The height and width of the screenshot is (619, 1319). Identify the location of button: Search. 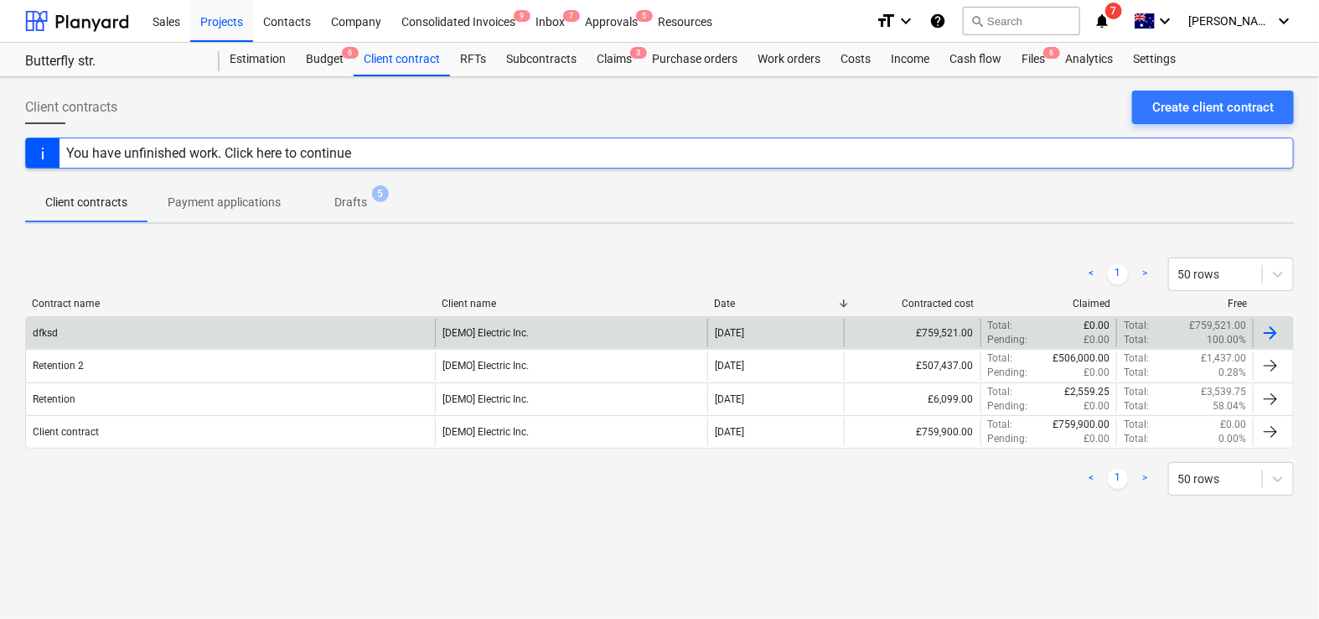
(1022, 21).